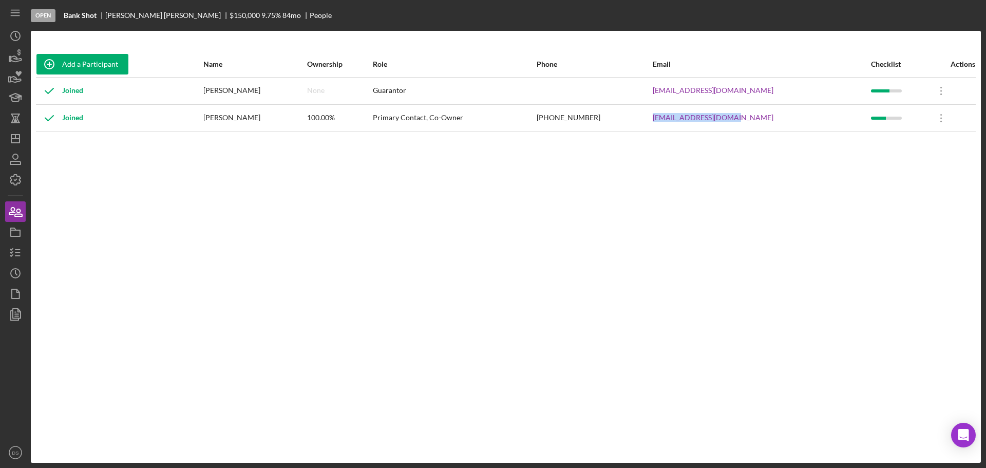 The image size is (986, 468). Describe the element at coordinates (594, 64) in the screenshot. I see `div: Phone` at that location.